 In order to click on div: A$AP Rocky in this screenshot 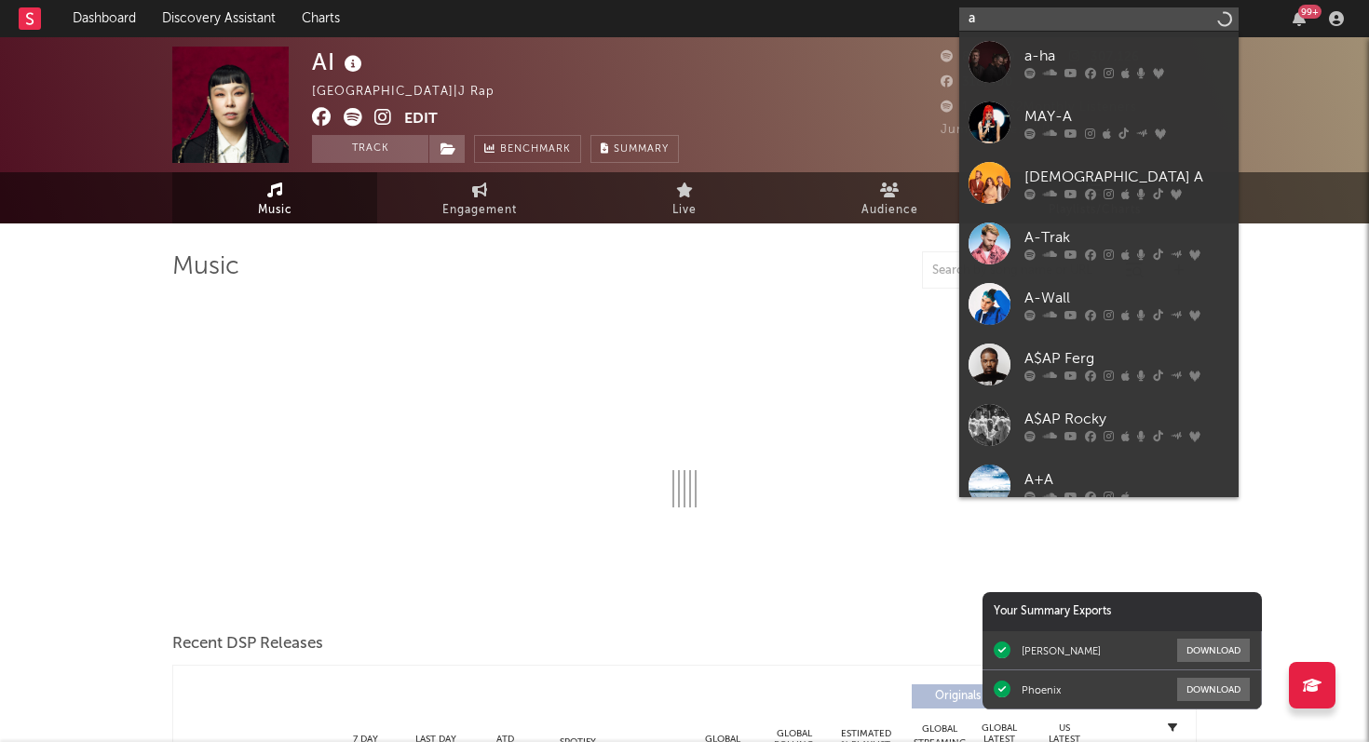, I will do `click(1127, 419)`.